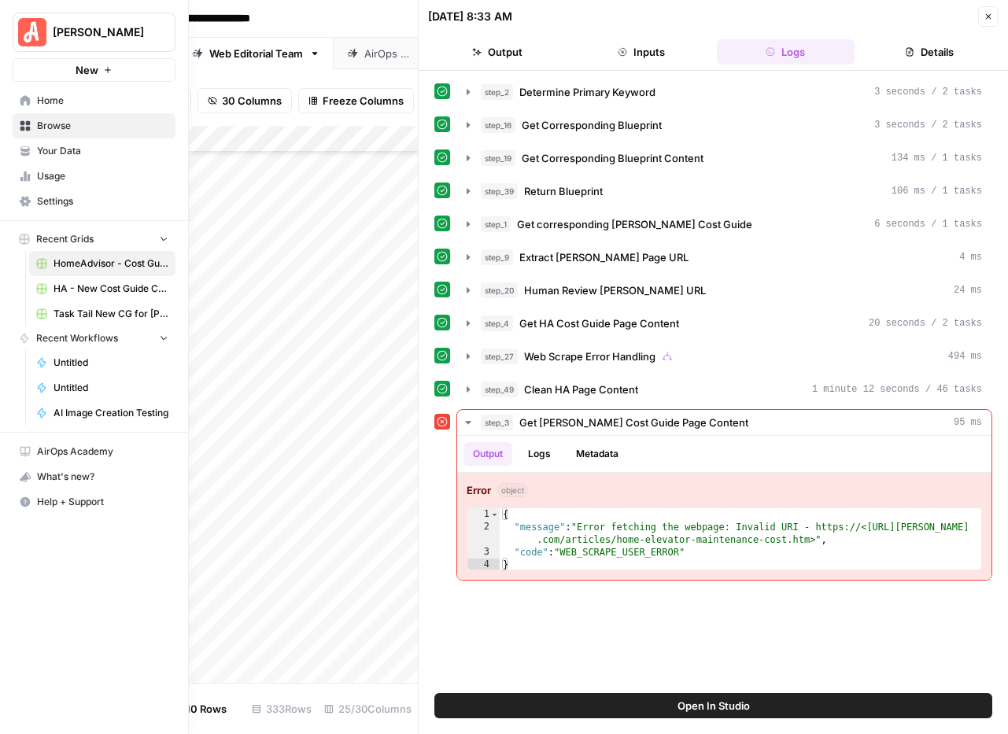 This screenshot has width=1008, height=734. Describe the element at coordinates (724, 389) in the screenshot. I see `button: 1 minute 12 seconds / 46 tasks` at that location.